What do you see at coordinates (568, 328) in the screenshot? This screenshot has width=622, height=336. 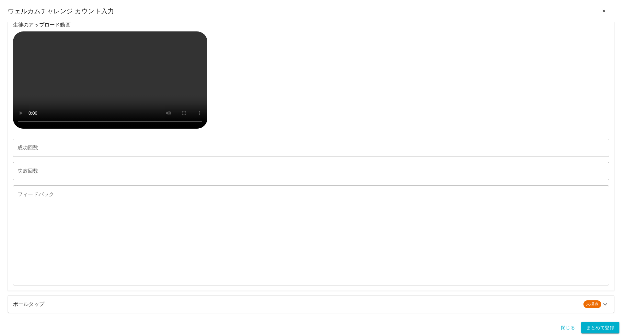 I see `button: 閉じる` at bounding box center [568, 328].